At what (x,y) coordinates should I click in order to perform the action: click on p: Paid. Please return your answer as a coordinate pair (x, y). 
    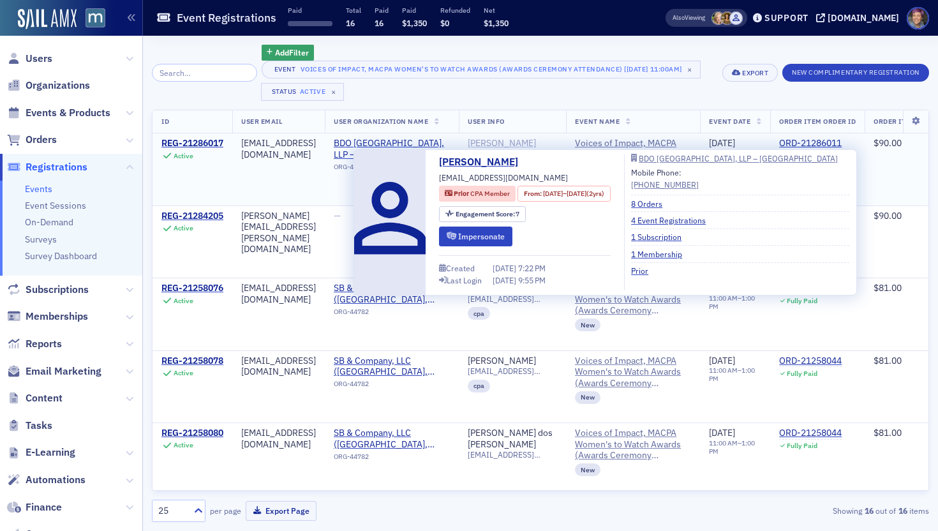
    Looking at the image, I should click on (414, 10).